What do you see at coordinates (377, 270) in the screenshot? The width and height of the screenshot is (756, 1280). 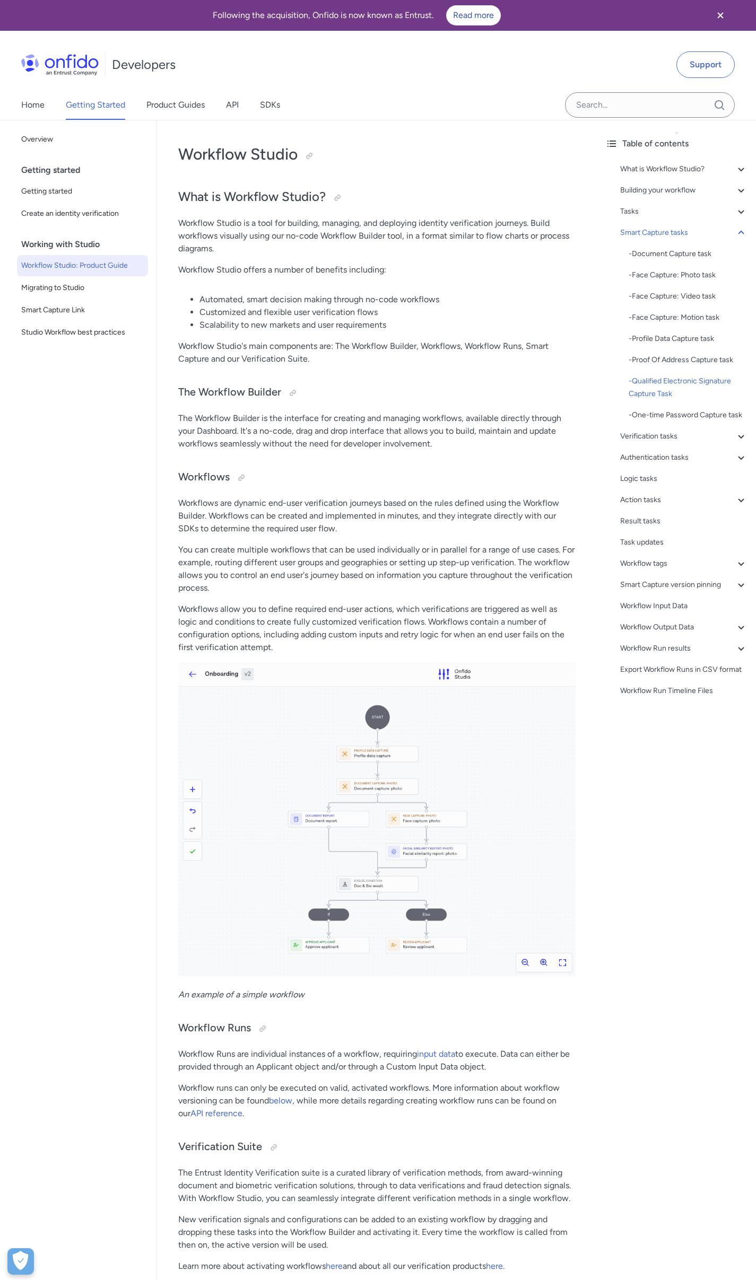 I see `p: Workflow Studio offers a number of benefits including:` at bounding box center [377, 270].